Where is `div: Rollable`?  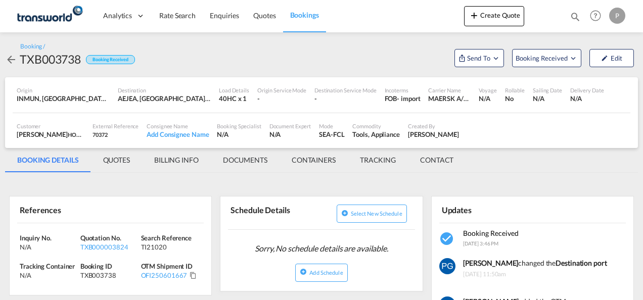 div: Rollable is located at coordinates (515, 90).